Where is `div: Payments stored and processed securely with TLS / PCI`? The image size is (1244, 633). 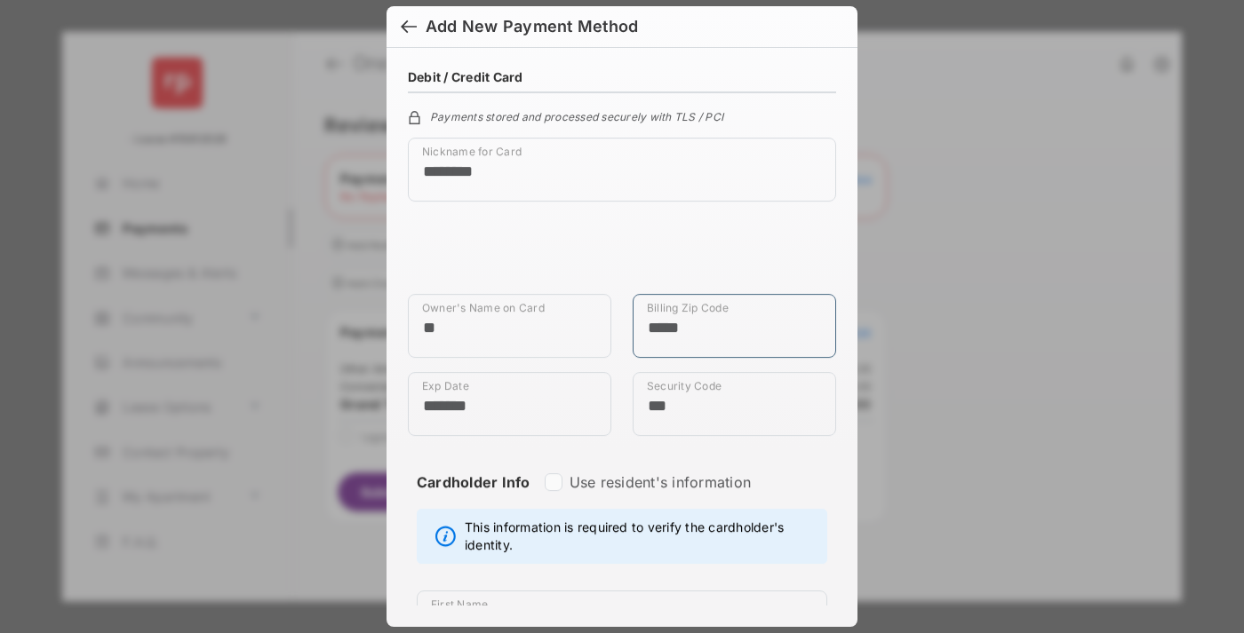 div: Payments stored and processed securely with TLS / PCI is located at coordinates (622, 115).